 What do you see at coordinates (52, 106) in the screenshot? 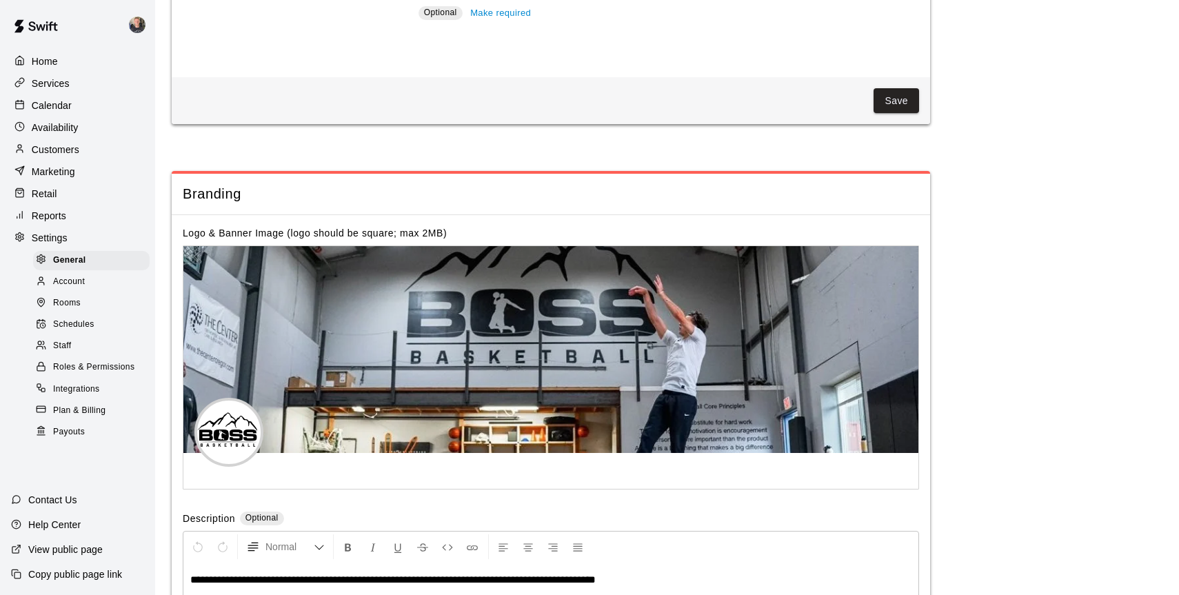
I see `p: Calendar` at bounding box center [52, 106].